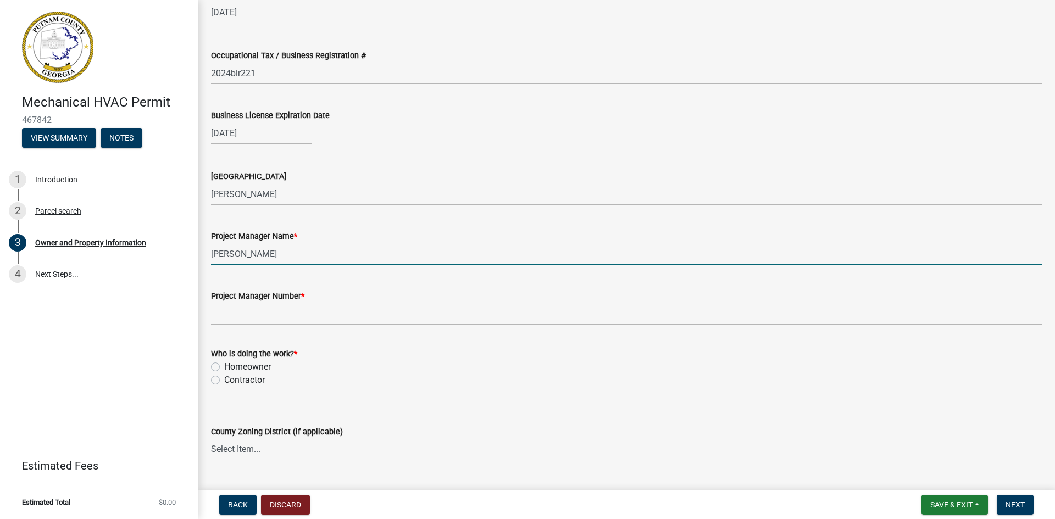  Describe the element at coordinates (289, 56) in the screenshot. I see `label: Occupational Tax / Business Registration #` at that location.